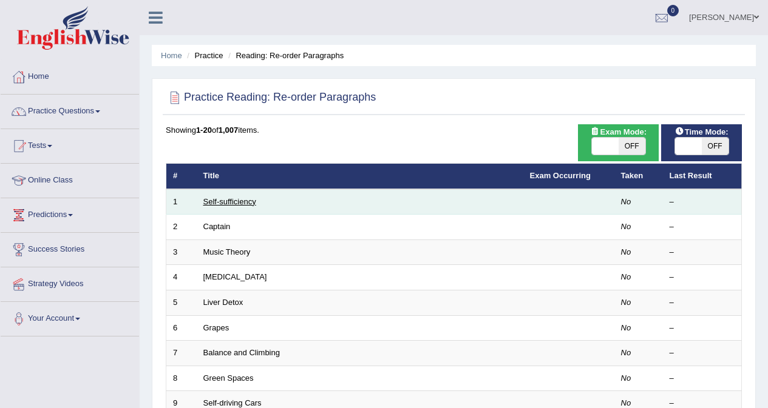 The image size is (768, 408). I want to click on a: Online Class, so click(70, 179).